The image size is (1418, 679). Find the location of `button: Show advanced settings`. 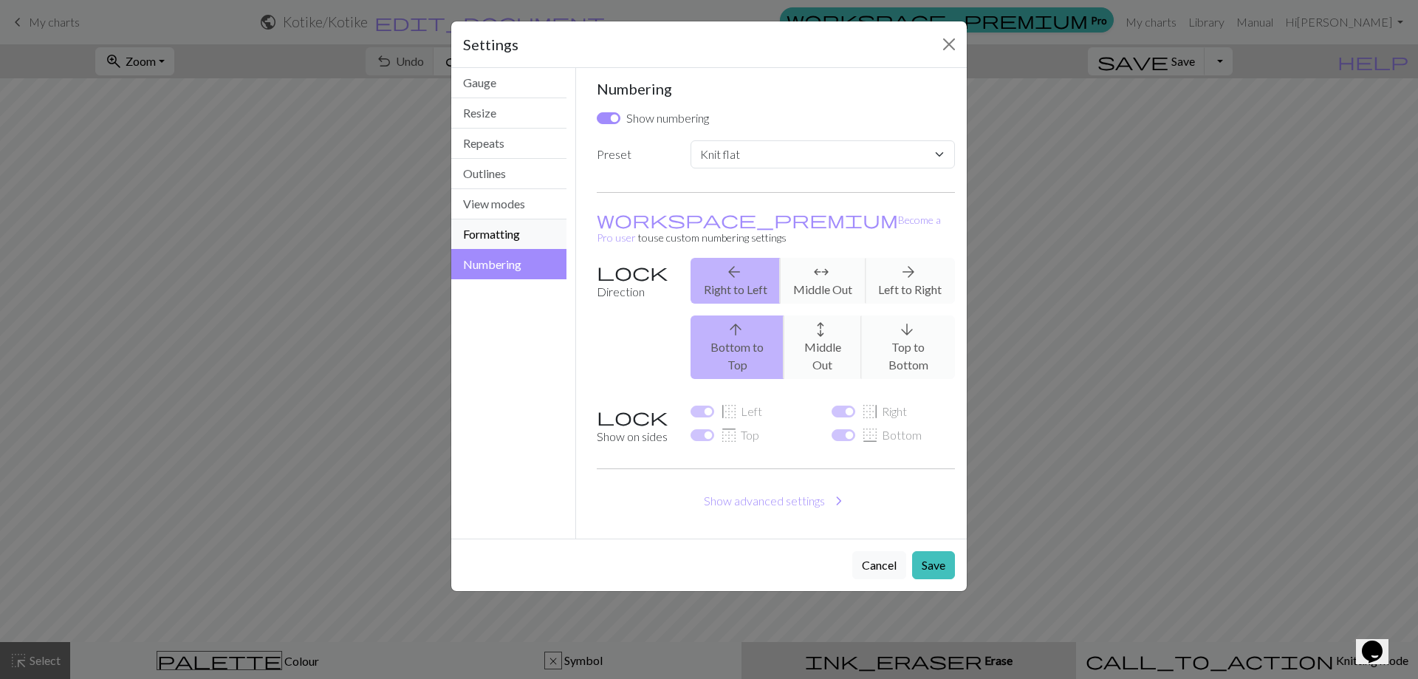

button: Show advanced settings is located at coordinates (776, 501).